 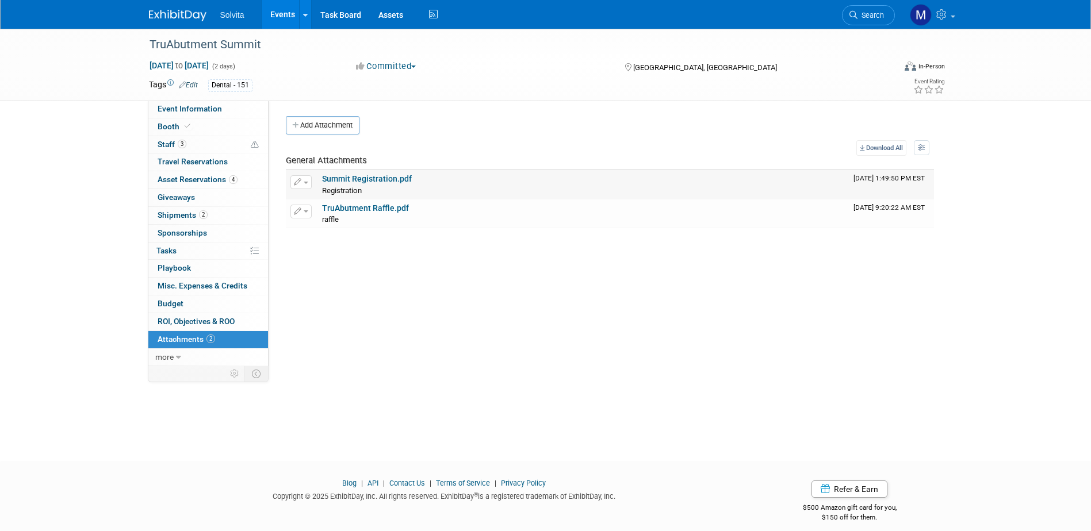 What do you see at coordinates (323, 125) in the screenshot?
I see `button: Add Attachment` at bounding box center [323, 125].